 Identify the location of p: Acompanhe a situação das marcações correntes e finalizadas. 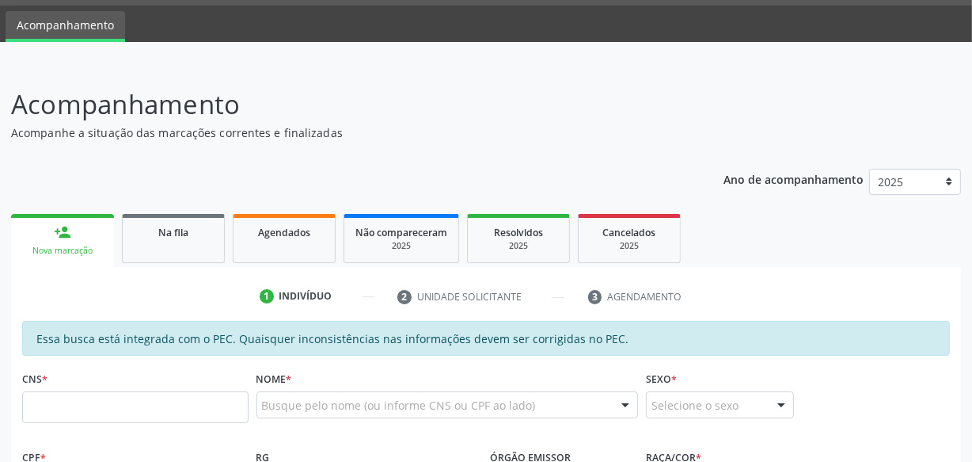
(344, 132).